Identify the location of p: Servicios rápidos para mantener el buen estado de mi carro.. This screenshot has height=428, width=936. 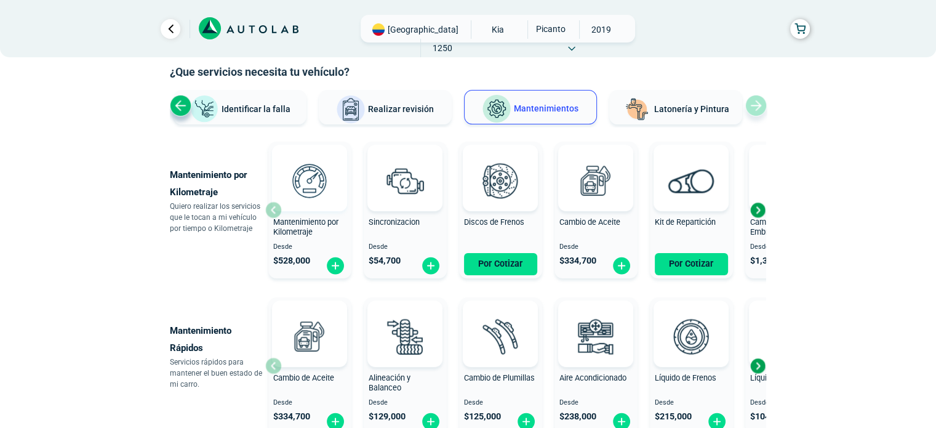
(217, 373).